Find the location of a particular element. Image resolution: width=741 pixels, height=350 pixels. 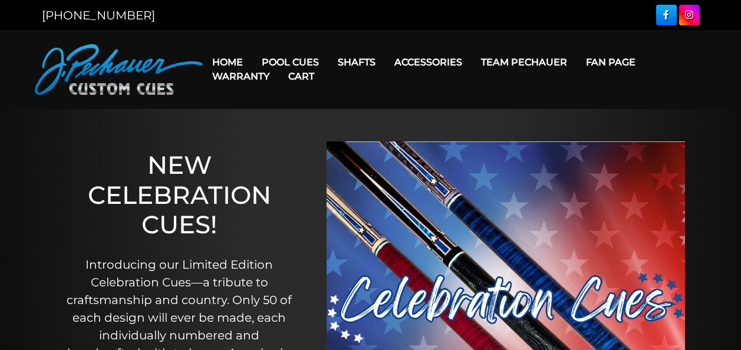

h1: NEW CELEBRATION CUES! is located at coordinates (179, 194).